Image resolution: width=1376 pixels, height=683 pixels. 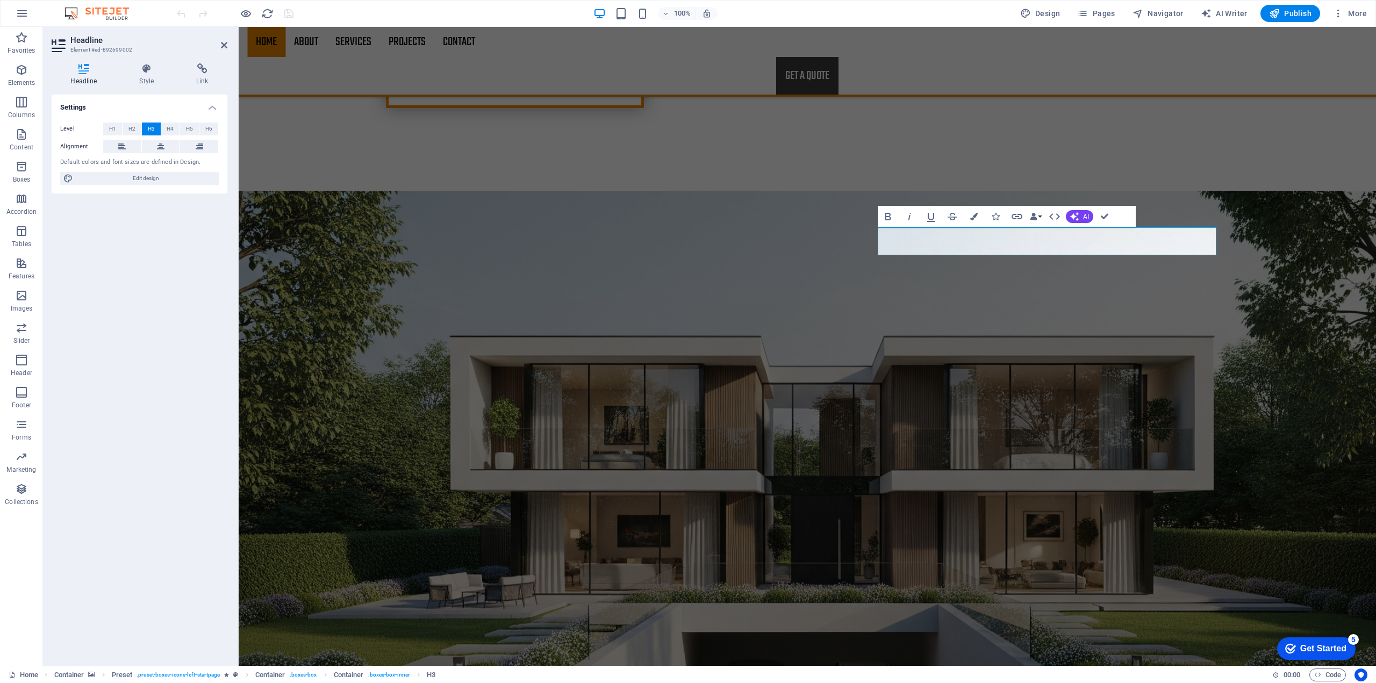 I want to click on p: Content, so click(x=22, y=147).